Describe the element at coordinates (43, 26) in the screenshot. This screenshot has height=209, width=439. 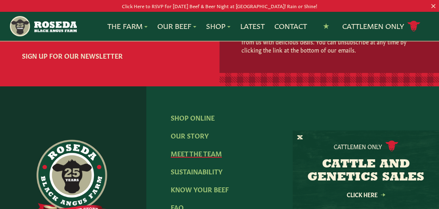
I see `img: https://roseda.com/wp-content/uploads/2021/05/roseda-25-header.png` at that location.